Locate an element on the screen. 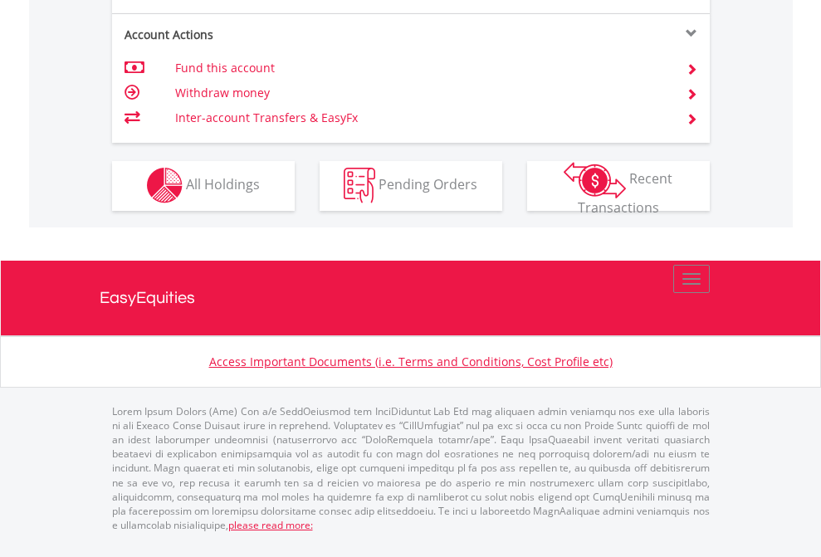 The width and height of the screenshot is (821, 557). img: transactions-zar-wht.png is located at coordinates (594, 180).